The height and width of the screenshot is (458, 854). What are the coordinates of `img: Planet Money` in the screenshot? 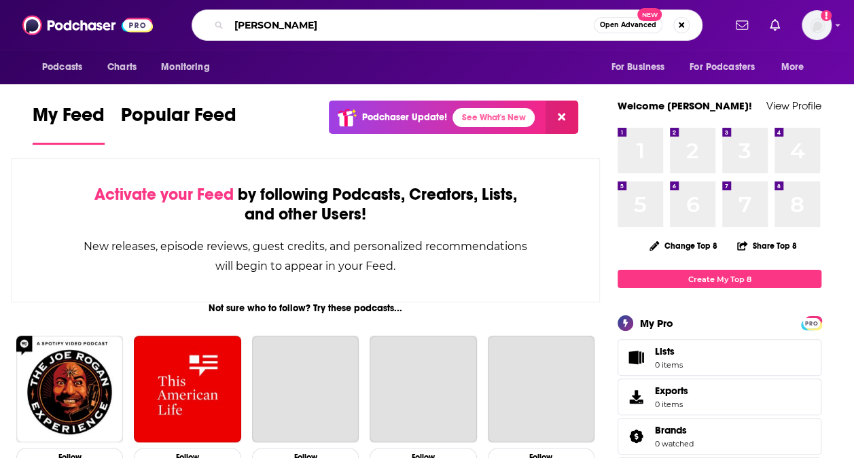 It's located at (305, 389).